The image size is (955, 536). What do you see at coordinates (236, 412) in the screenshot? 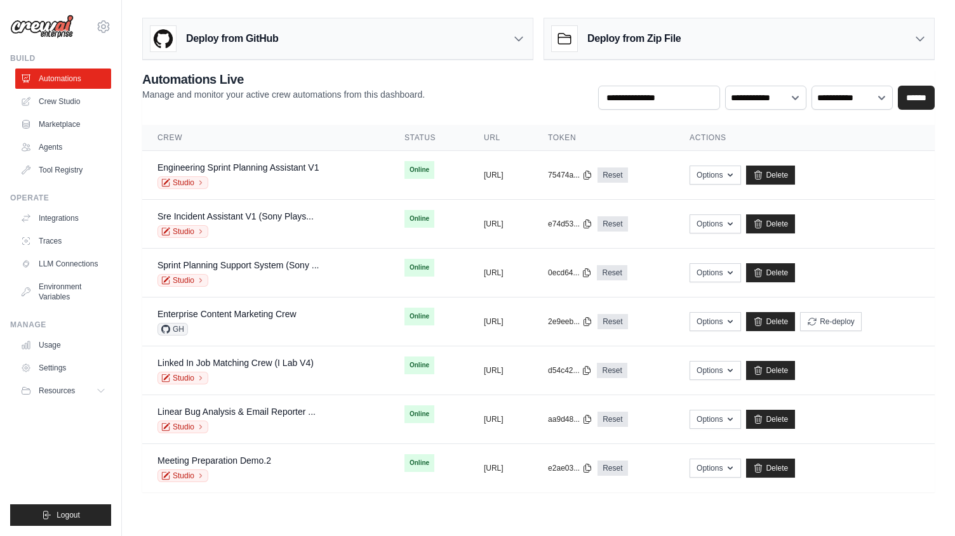
I see `a: Linear Bug Analysis & Email Reporter ...` at bounding box center [236, 412].